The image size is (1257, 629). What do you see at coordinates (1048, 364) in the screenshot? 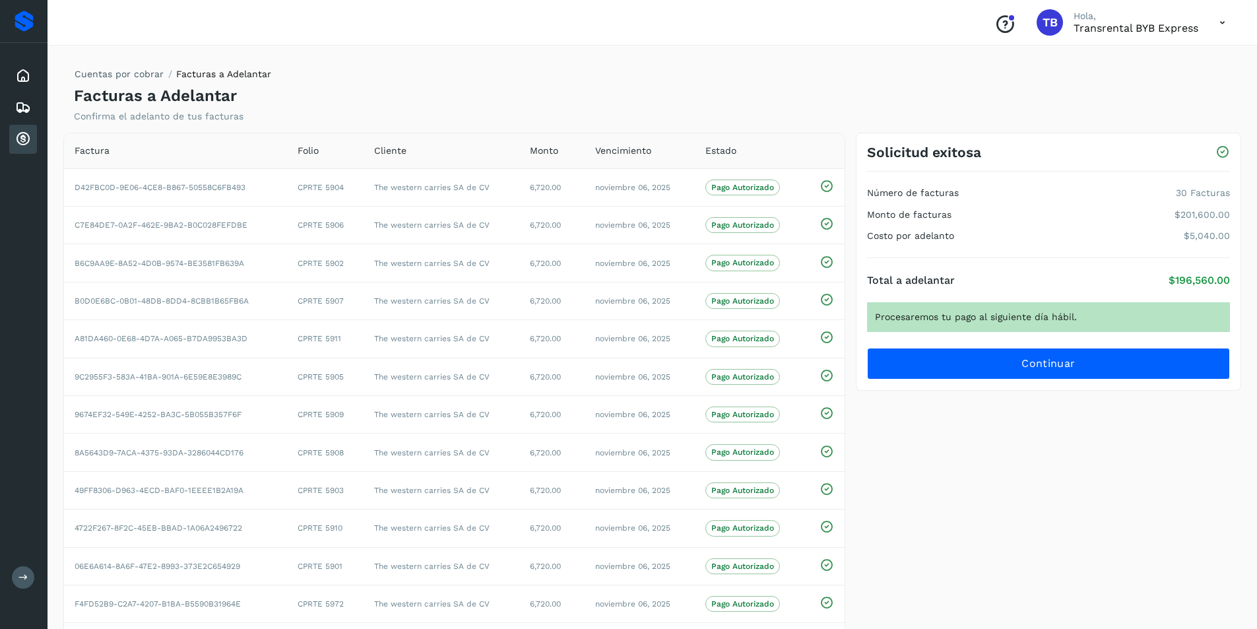
I see `span: Continuar` at bounding box center [1048, 364].